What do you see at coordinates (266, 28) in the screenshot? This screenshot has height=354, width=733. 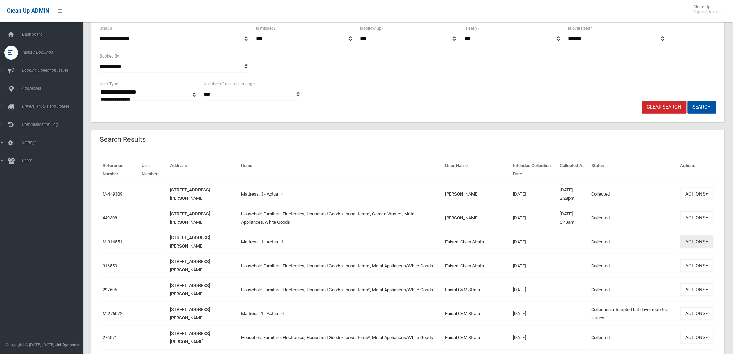 I see `label: Is missed?` at bounding box center [266, 28].